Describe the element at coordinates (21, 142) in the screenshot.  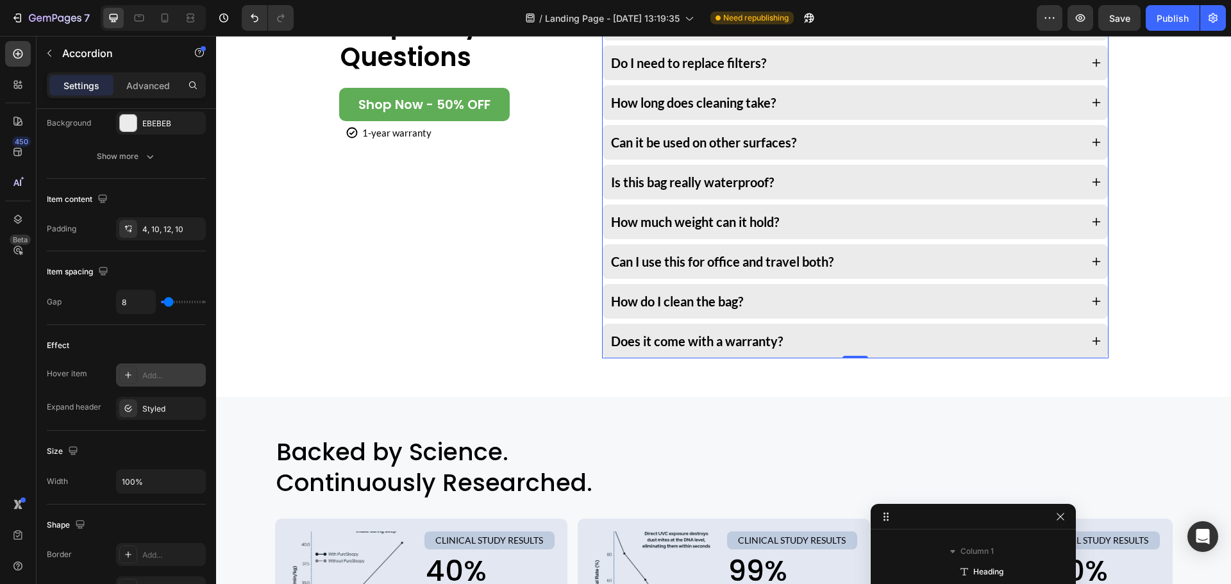
I see `div: 450` at that location.